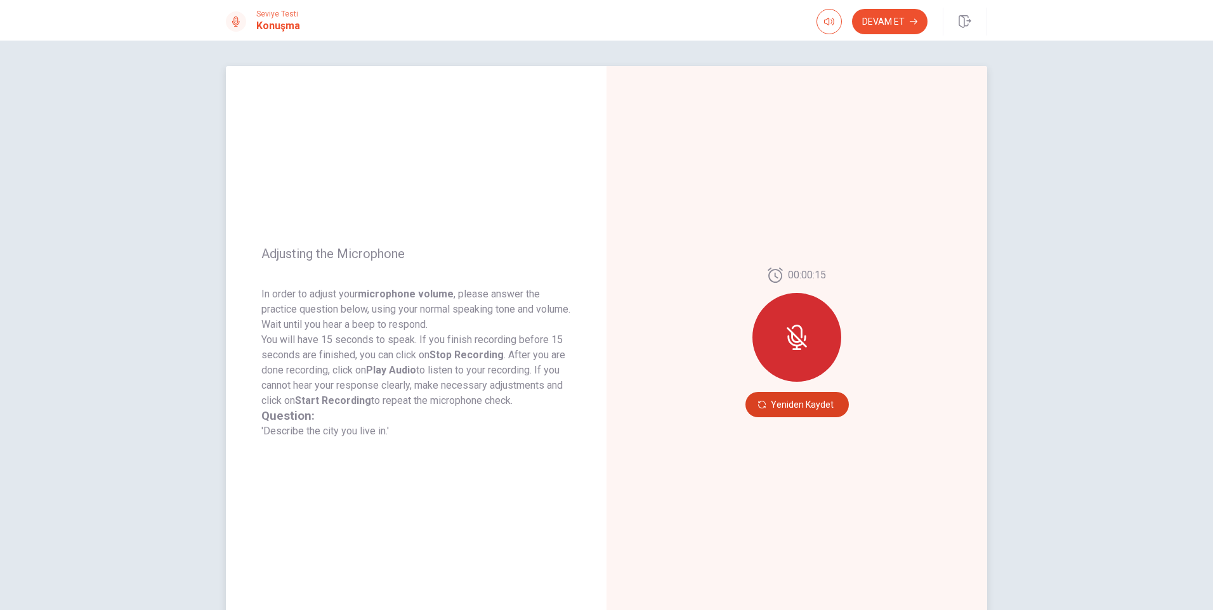 This screenshot has width=1213, height=610. Describe the element at coordinates (807, 275) in the screenshot. I see `span: 00:00:15` at that location.